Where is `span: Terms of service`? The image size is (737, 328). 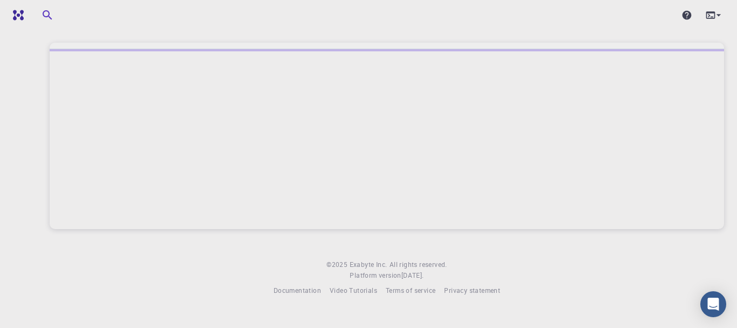 span: Terms of service is located at coordinates (411, 290).